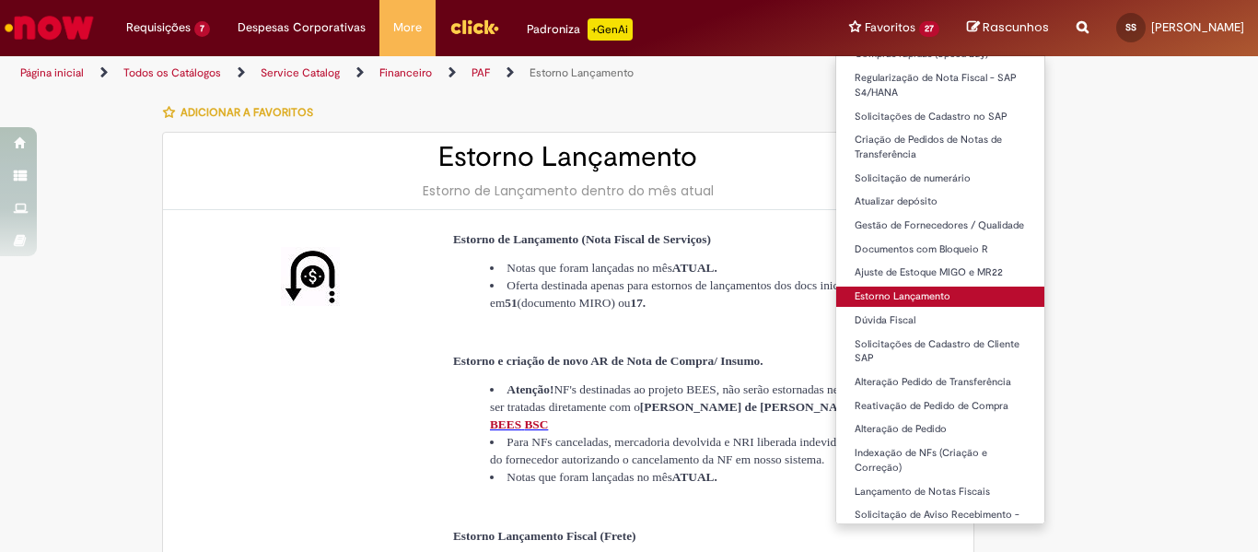  What do you see at coordinates (568, 157) in the screenshot?
I see `h2: Estorno Lançamento` at bounding box center [568, 157].